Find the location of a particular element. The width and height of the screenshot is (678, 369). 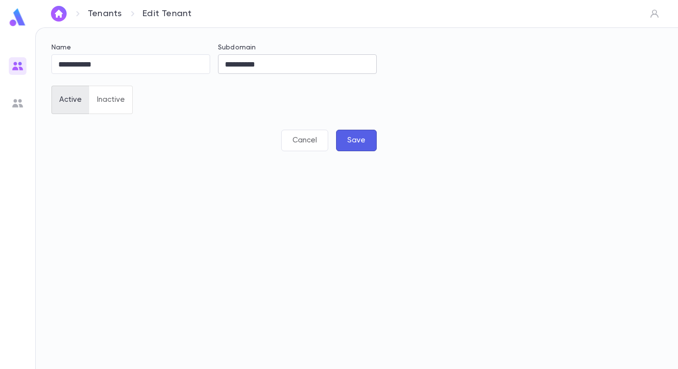

img: users_grey.add6a7b1bacd1fe57131ad36919bb8de.svg is located at coordinates (18, 103).